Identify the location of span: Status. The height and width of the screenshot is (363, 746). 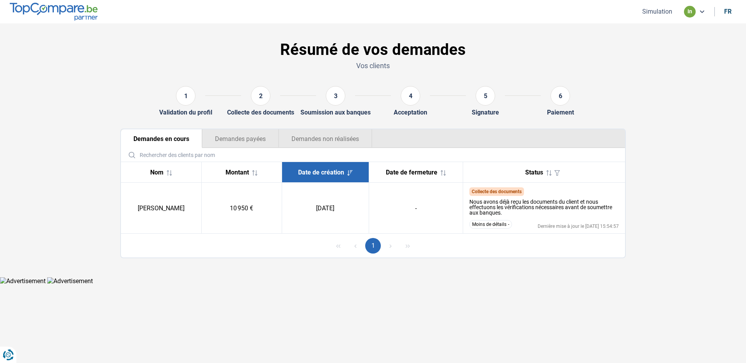
(534, 172).